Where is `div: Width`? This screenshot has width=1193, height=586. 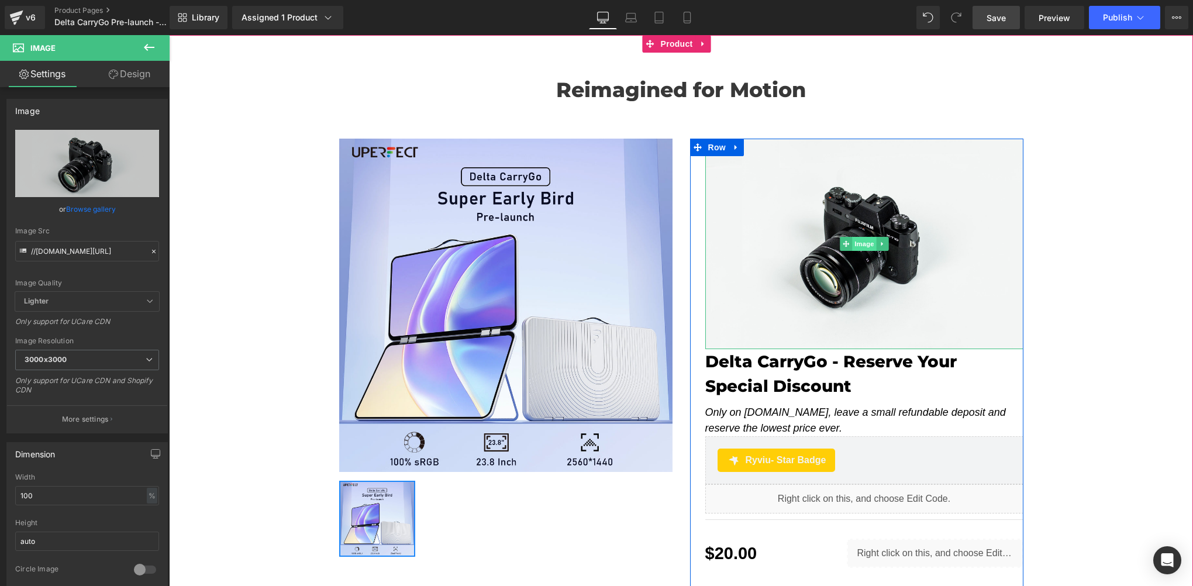
div: Width is located at coordinates (87, 477).